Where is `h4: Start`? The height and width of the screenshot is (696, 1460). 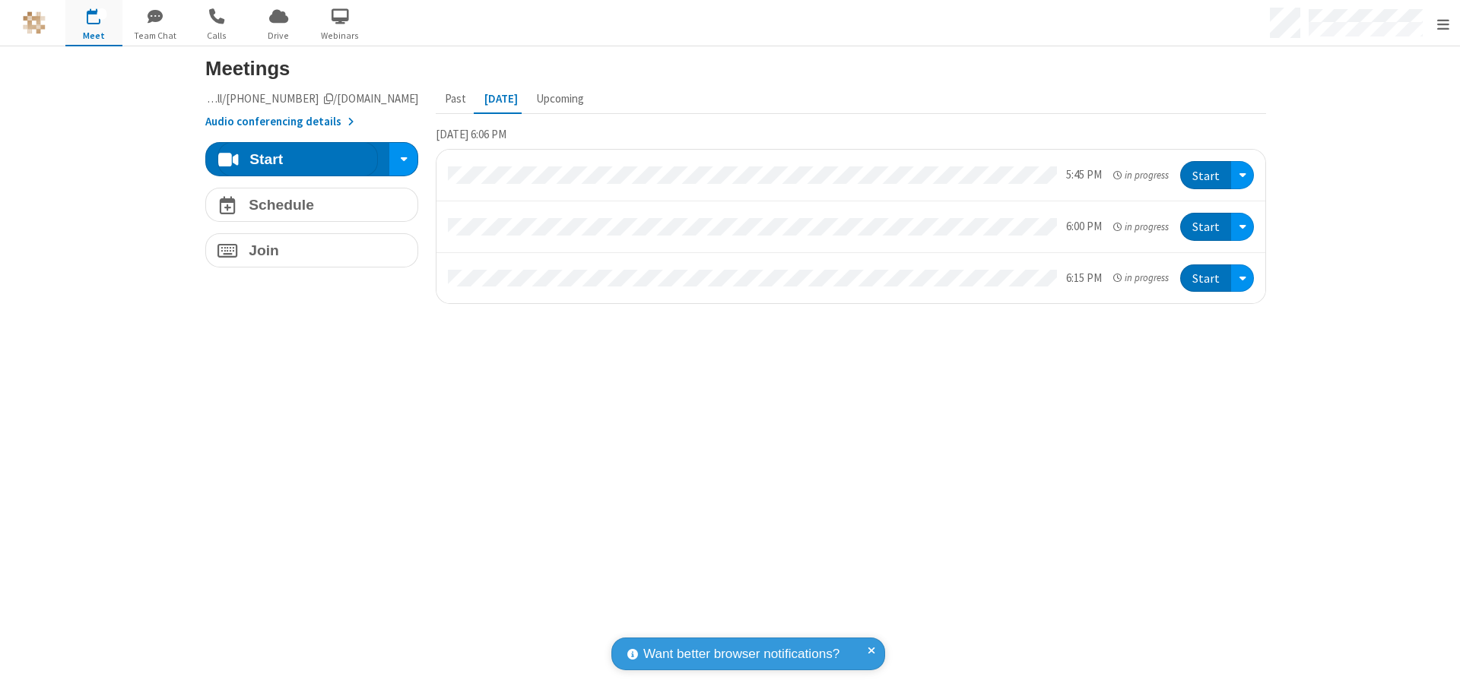
h4: Start is located at coordinates (266, 159).